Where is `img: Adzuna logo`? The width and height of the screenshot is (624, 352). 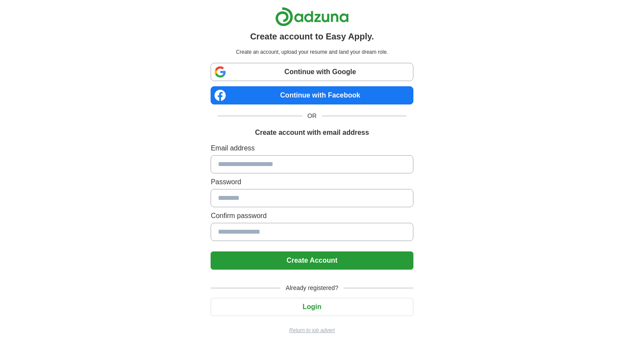 img: Adzuna logo is located at coordinates (312, 16).